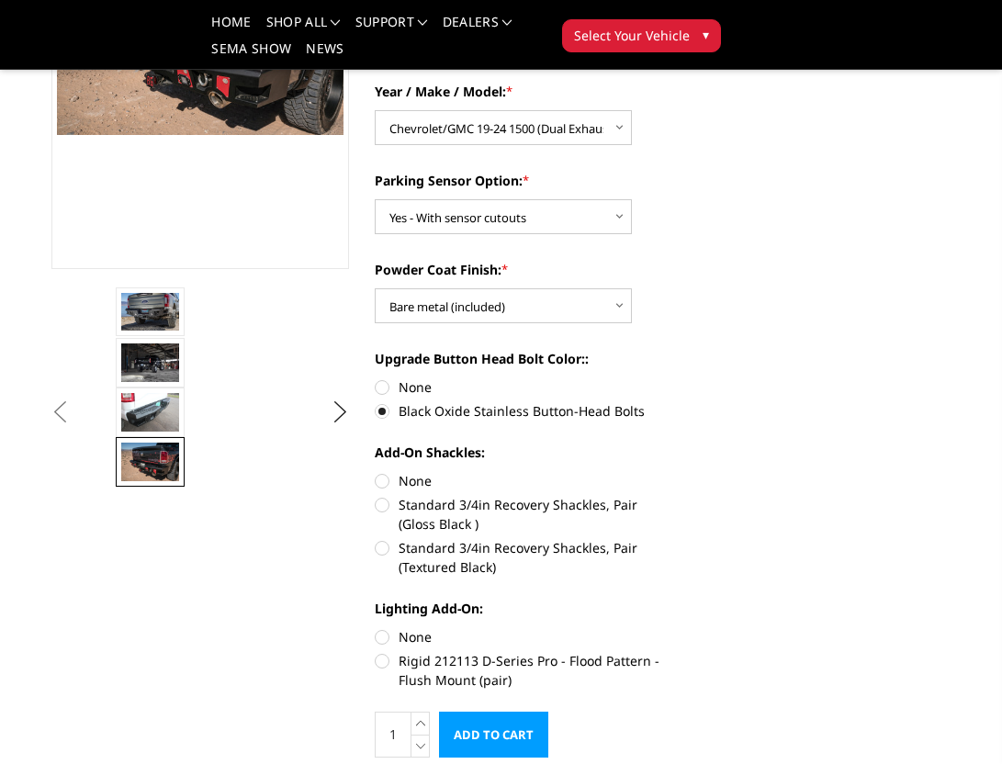  Describe the element at coordinates (523, 452) in the screenshot. I see `label: Add-On Shackles:` at that location.